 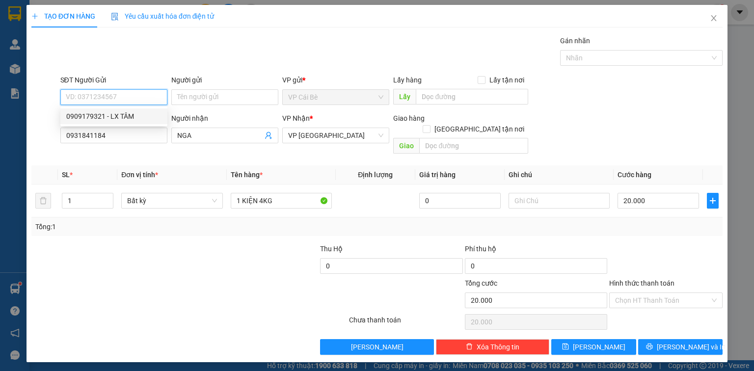 I want to click on label: Gán nhãn, so click(x=575, y=41).